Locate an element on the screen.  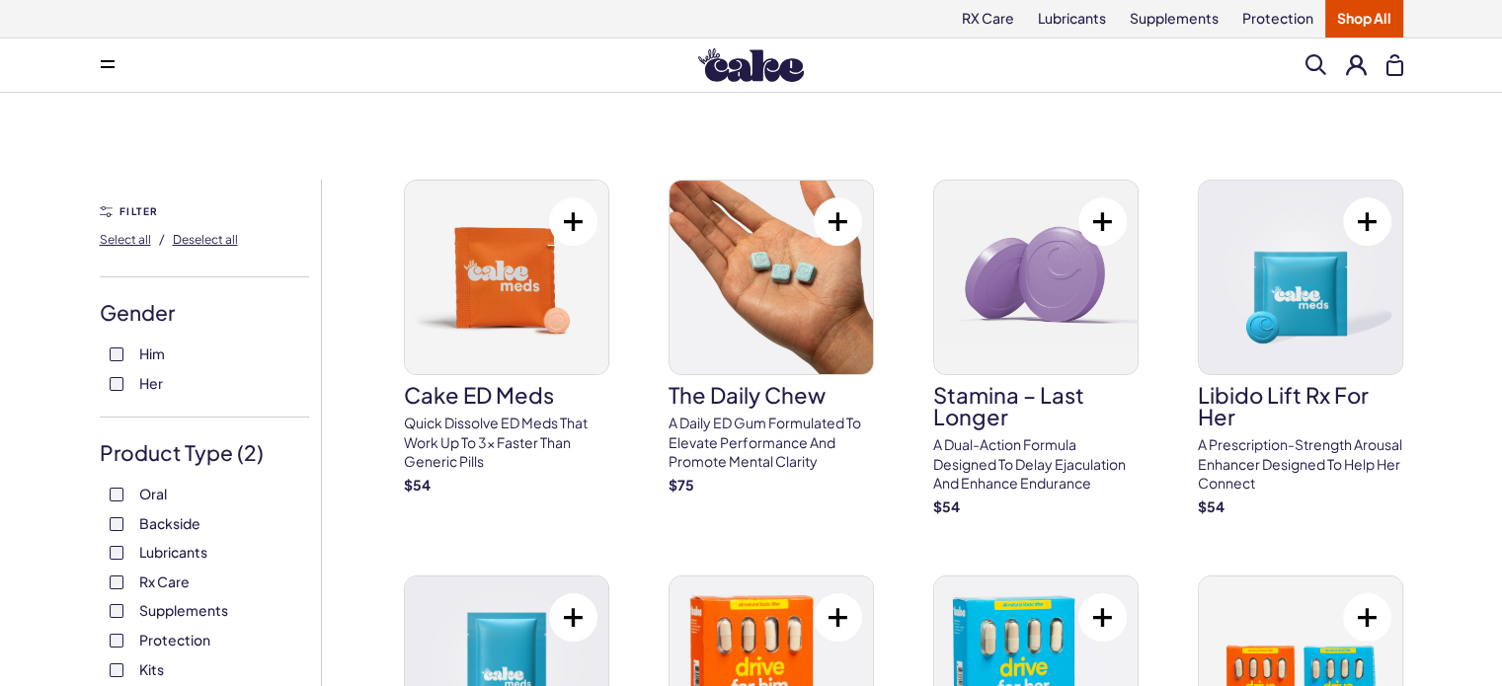
input: Rx Care is located at coordinates (116, 582).